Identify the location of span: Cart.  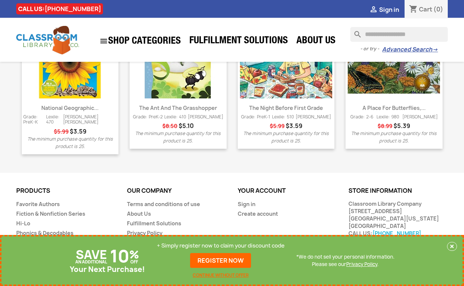
(426, 9).